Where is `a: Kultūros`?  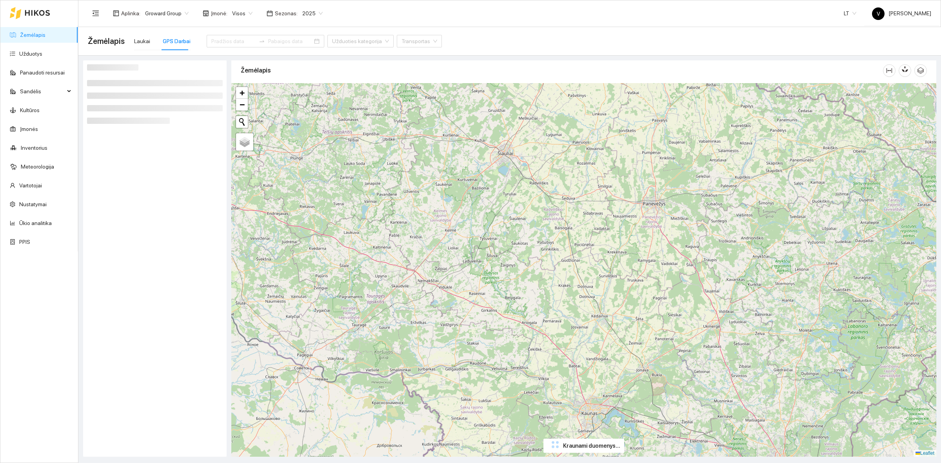
a: Kultūros is located at coordinates (30, 110).